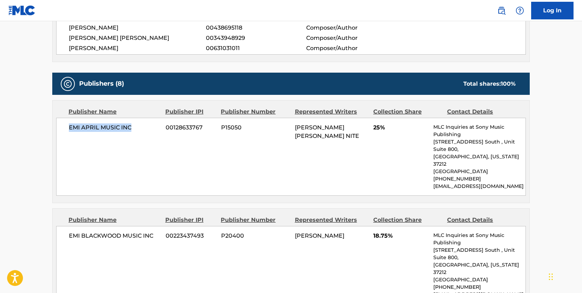 The image size is (582, 293). Describe the element at coordinates (114, 128) in the screenshot. I see `span: EMI APRIL MUSIC INC` at that location.